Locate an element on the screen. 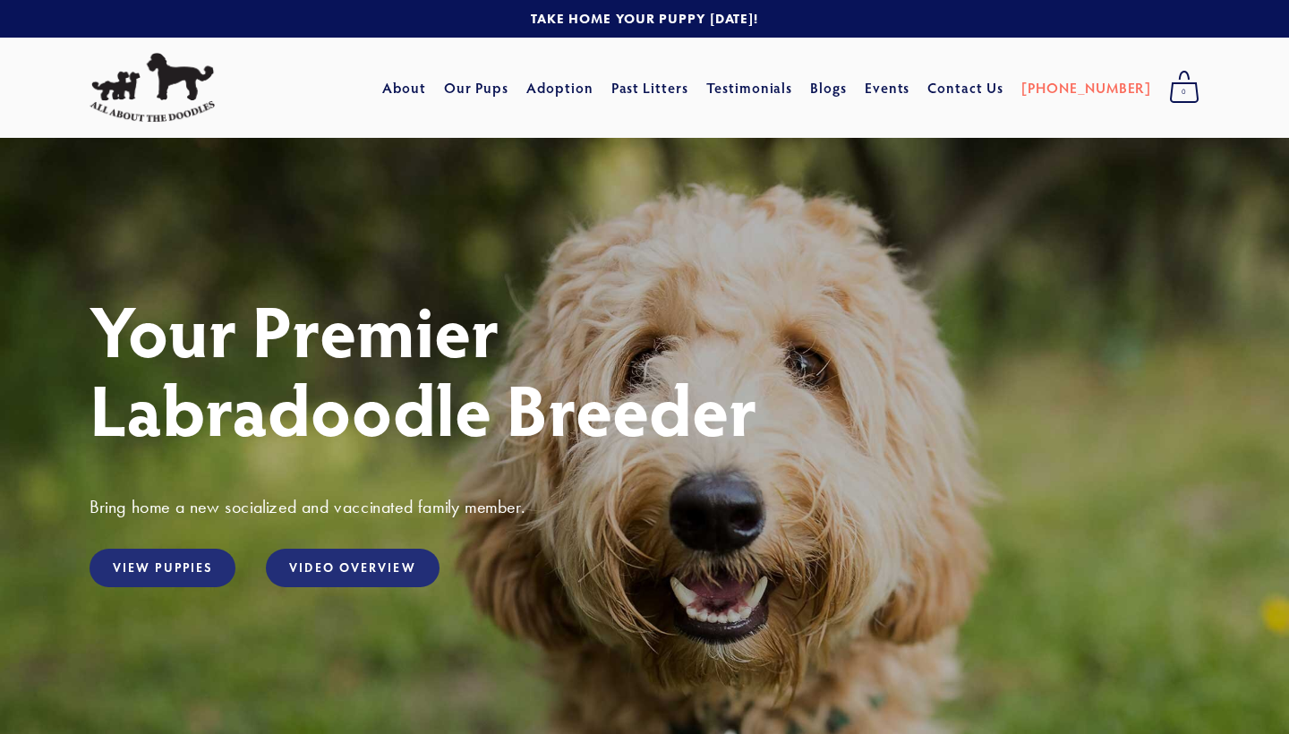 This screenshot has height=734, width=1289. h3: Bring home a new socialized and vaccinated family member. is located at coordinates (644, 507).